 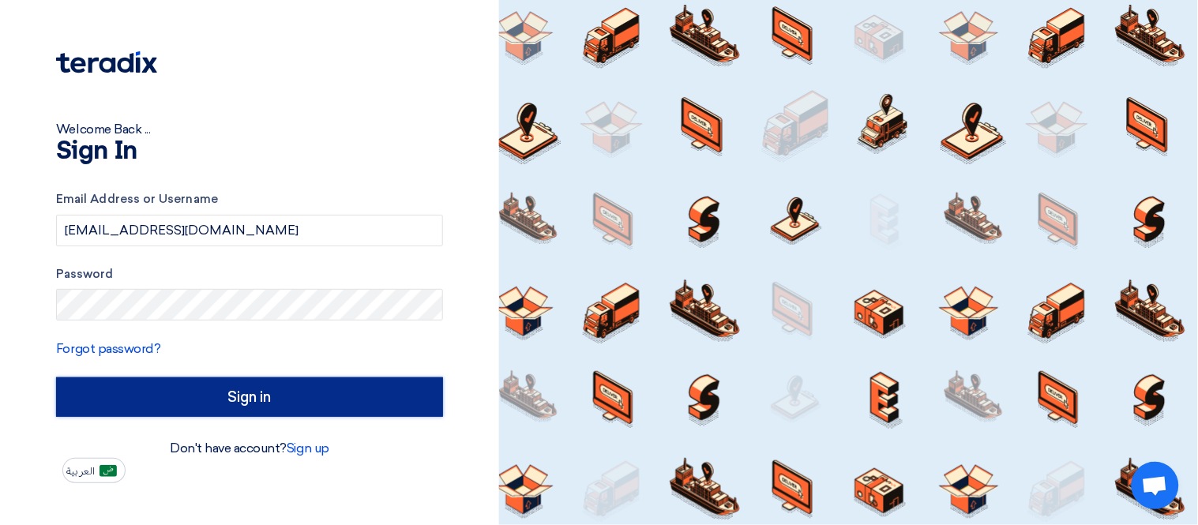 What do you see at coordinates (107, 62) in the screenshot?
I see `img: Teradix logo` at bounding box center [107, 62].